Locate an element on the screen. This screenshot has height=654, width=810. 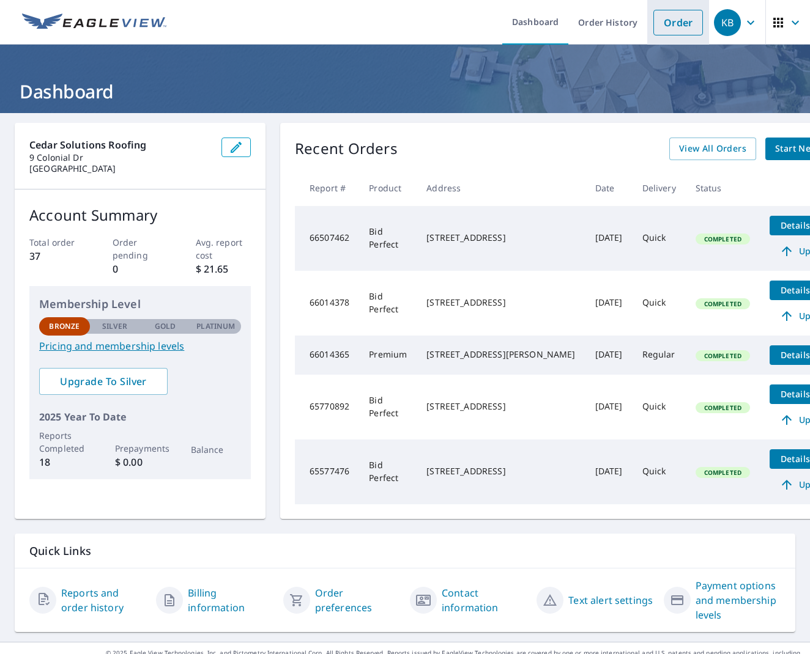
p: Bronze is located at coordinates (64, 327).